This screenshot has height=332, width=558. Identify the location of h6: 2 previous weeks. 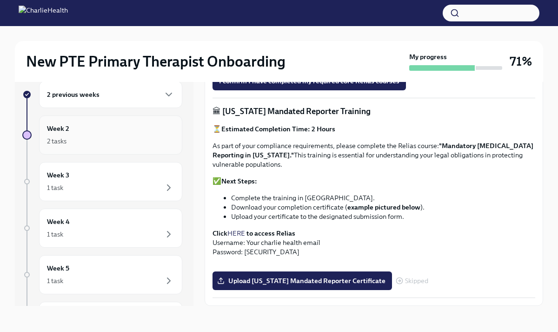
(73, 94).